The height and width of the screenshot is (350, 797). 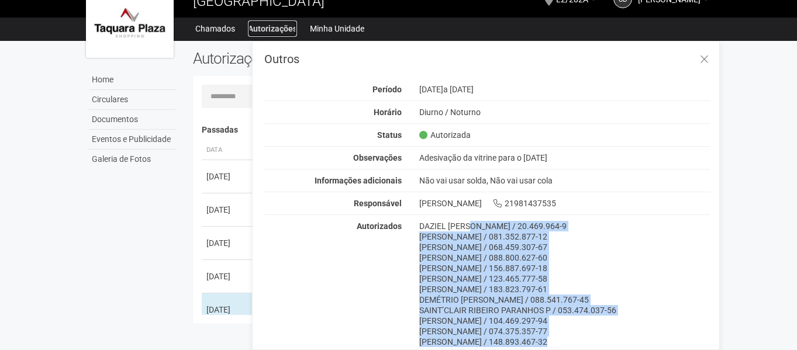 I want to click on strong: Horário, so click(x=388, y=112).